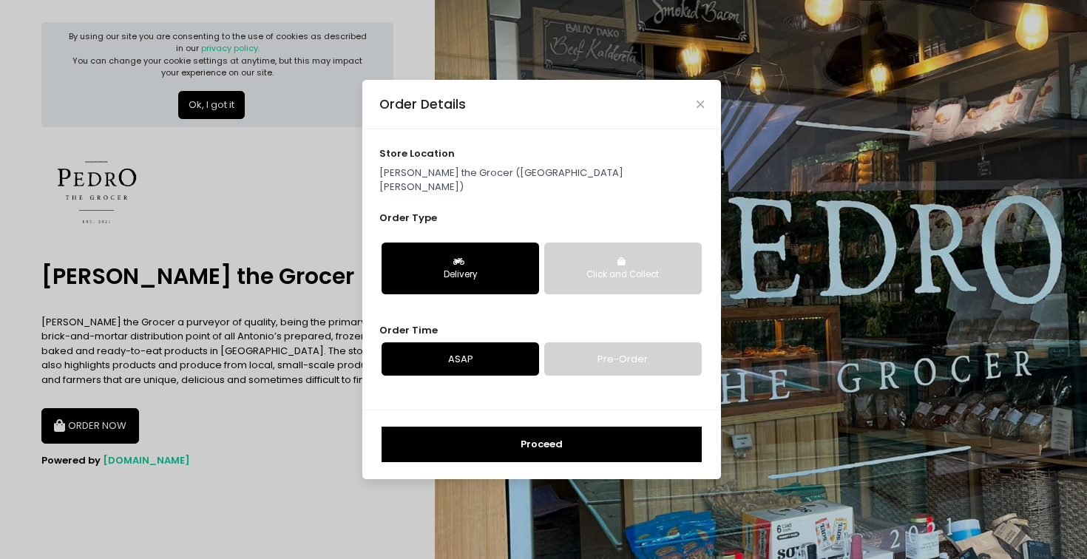 The height and width of the screenshot is (559, 1087). I want to click on button: Delivery, so click(460, 268).